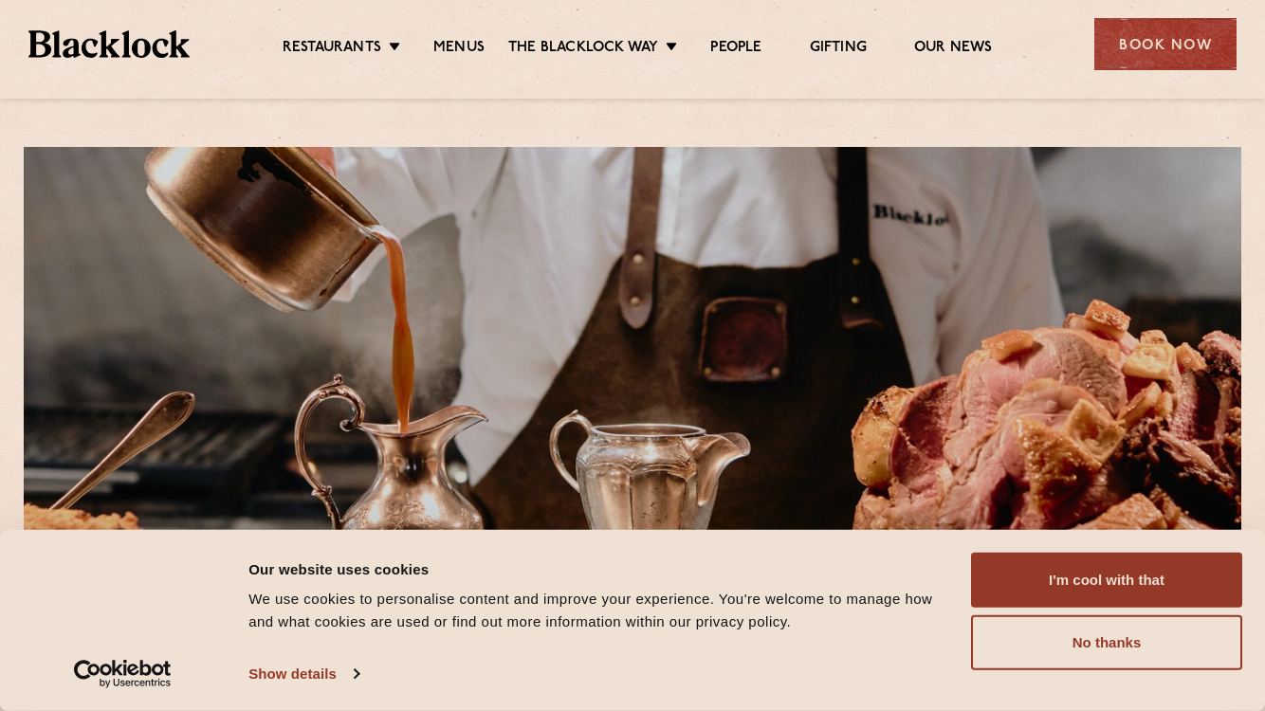  Describe the element at coordinates (838, 49) in the screenshot. I see `a: Gifting` at that location.